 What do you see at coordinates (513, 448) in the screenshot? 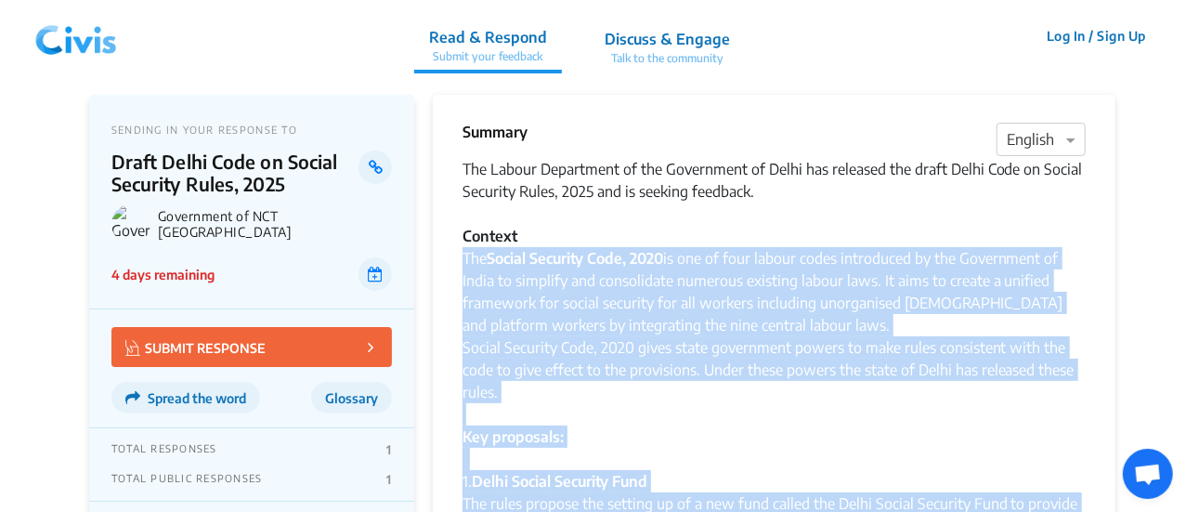
I see `strong: Key proposals:` at bounding box center [513, 448].